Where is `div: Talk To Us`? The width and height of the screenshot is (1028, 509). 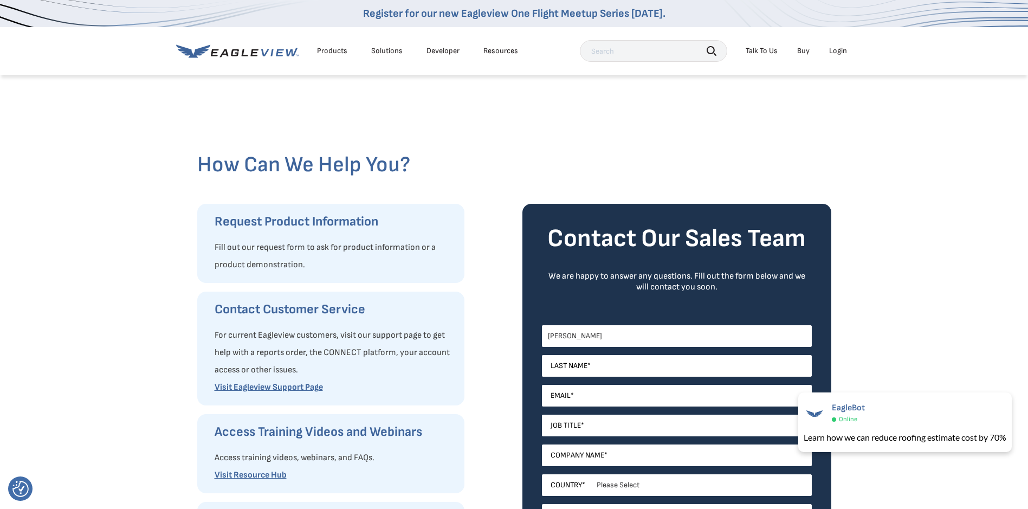
div: Talk To Us is located at coordinates (761, 51).